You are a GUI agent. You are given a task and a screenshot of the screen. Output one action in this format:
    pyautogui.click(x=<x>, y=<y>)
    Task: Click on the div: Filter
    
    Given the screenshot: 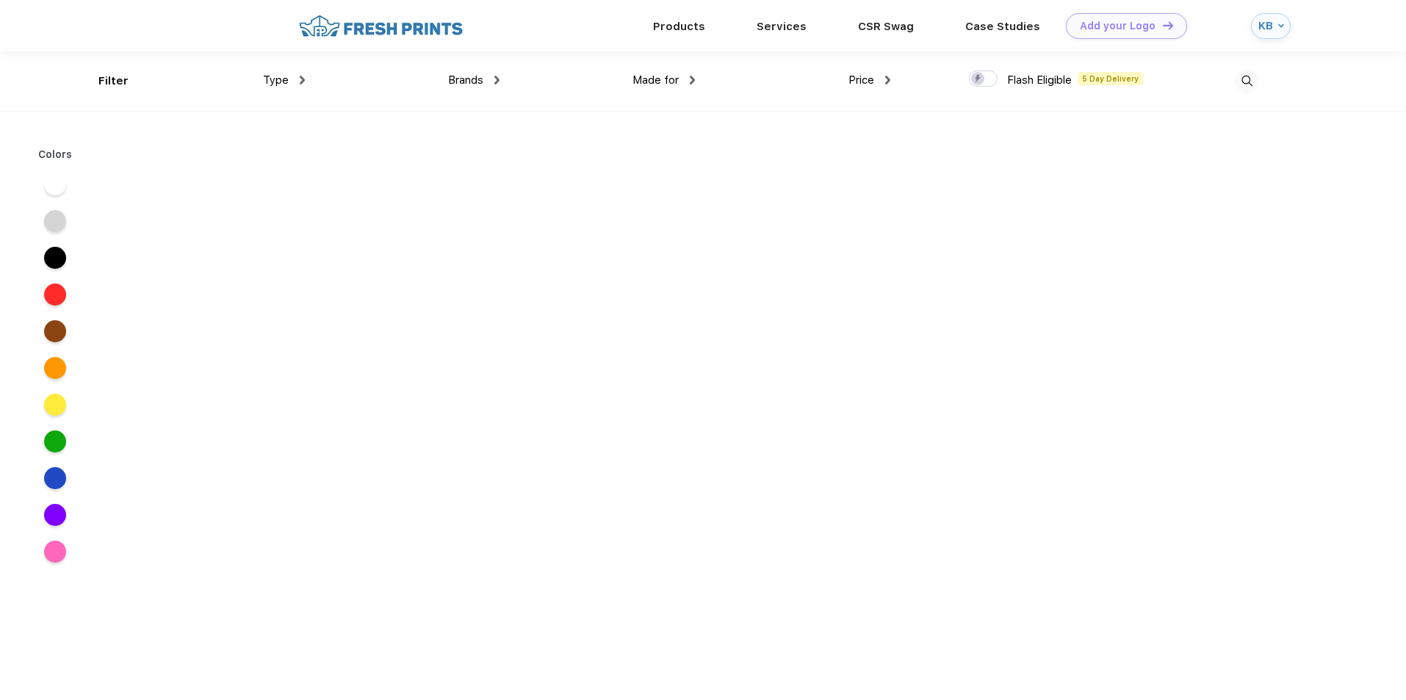 What is the action you would take?
    pyautogui.click(x=113, y=81)
    